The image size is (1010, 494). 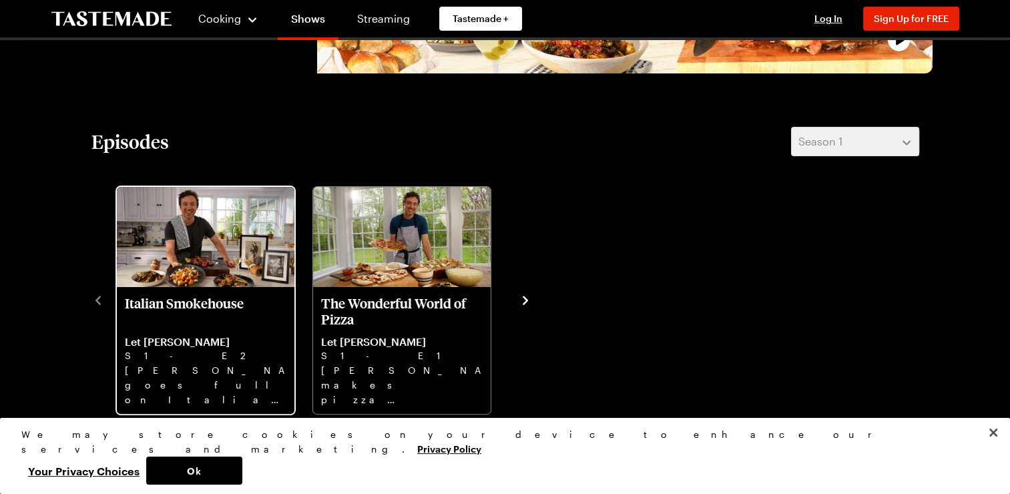 I want to click on img: Italian Smokehouse, so click(x=206, y=237).